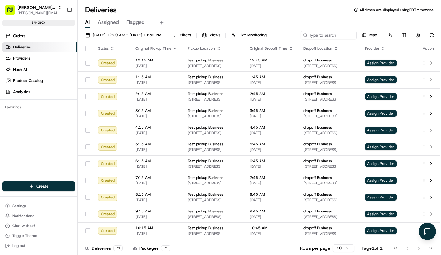 This screenshot has height=255, width=441. I want to click on span: 8:15 AM, so click(157, 195).